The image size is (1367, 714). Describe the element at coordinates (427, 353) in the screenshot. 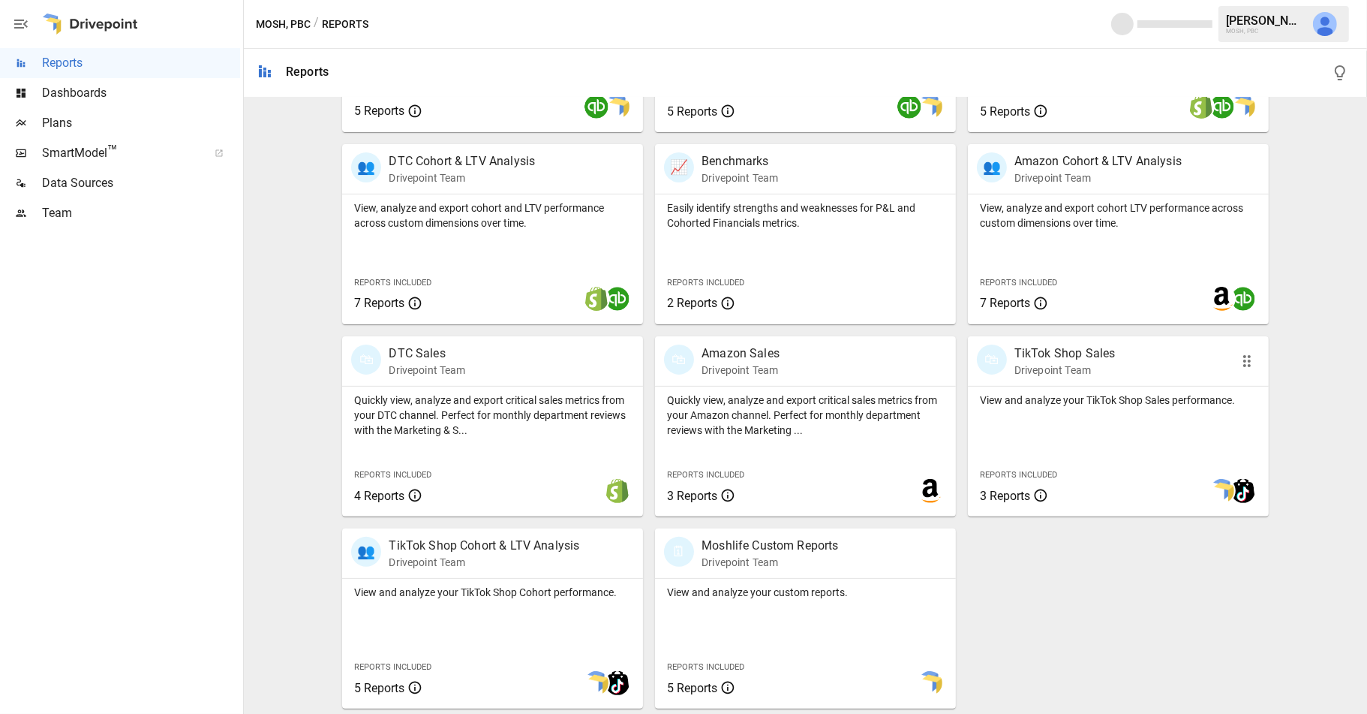

I see `p: DTC Sales` at that location.